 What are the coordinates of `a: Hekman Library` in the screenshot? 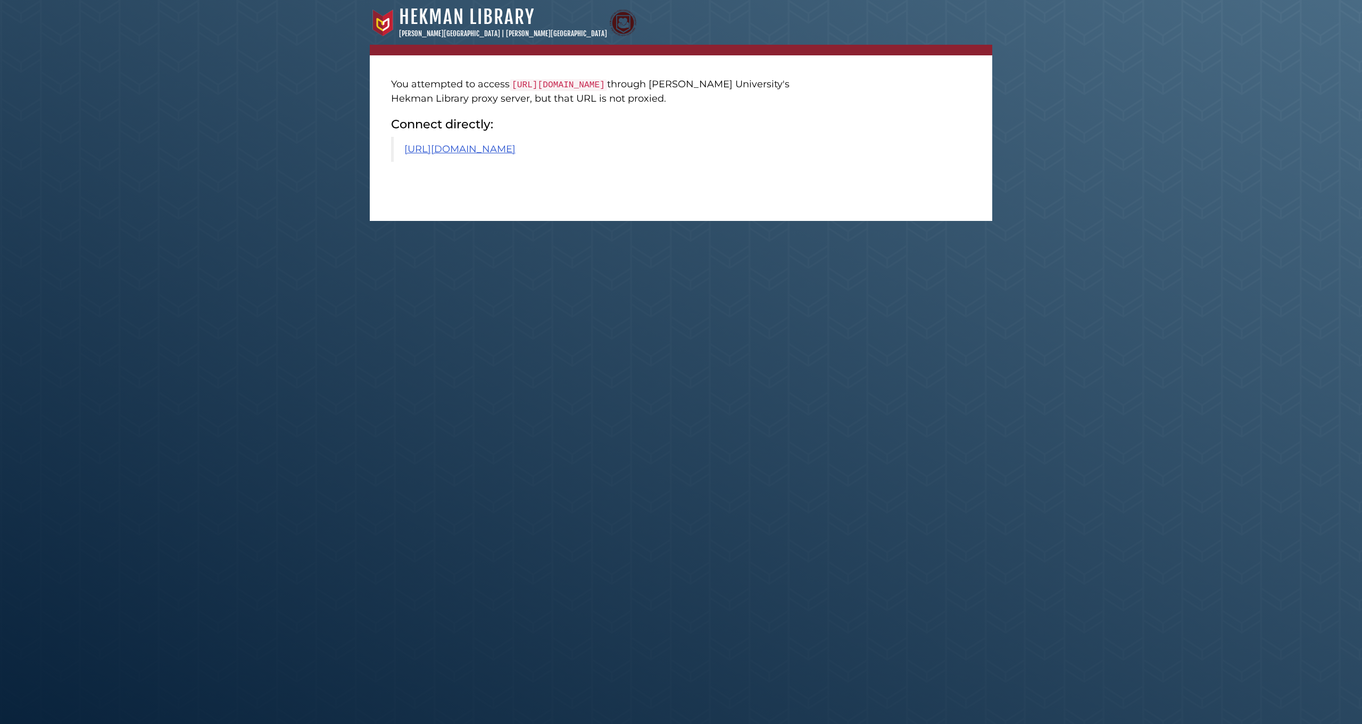 It's located at (467, 17).